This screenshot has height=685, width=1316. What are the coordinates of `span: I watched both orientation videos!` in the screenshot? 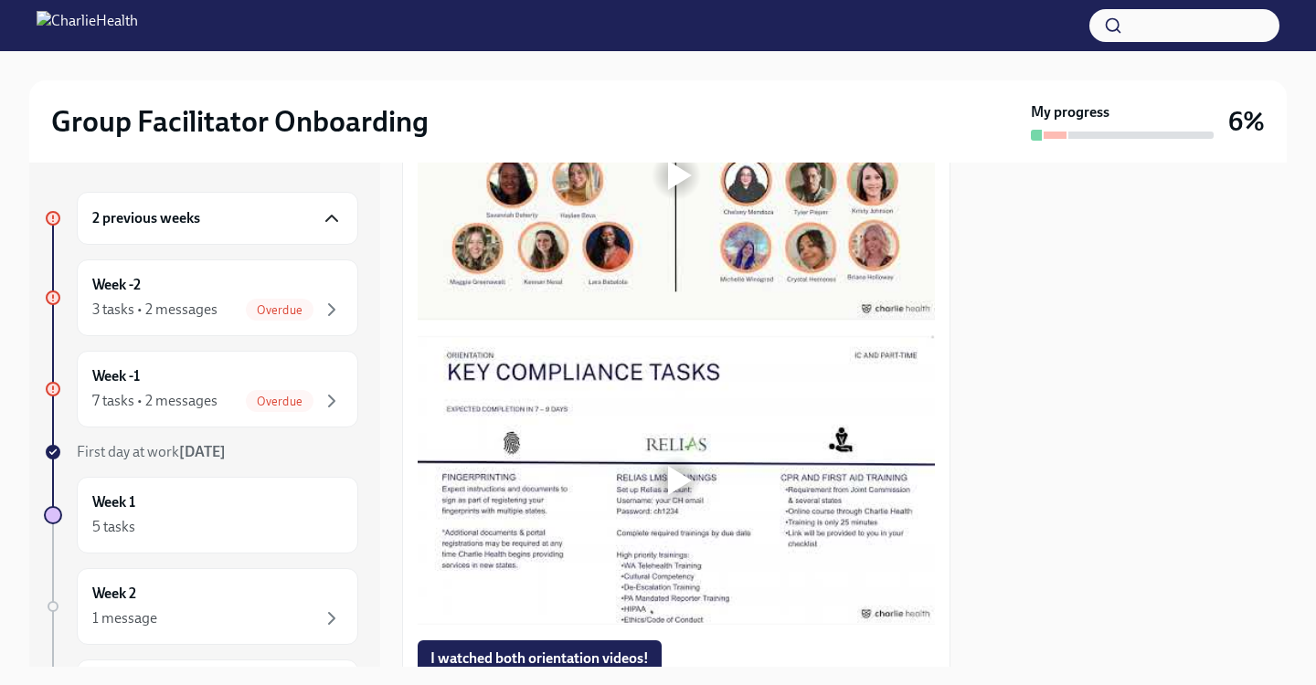 It's located at (539, 659).